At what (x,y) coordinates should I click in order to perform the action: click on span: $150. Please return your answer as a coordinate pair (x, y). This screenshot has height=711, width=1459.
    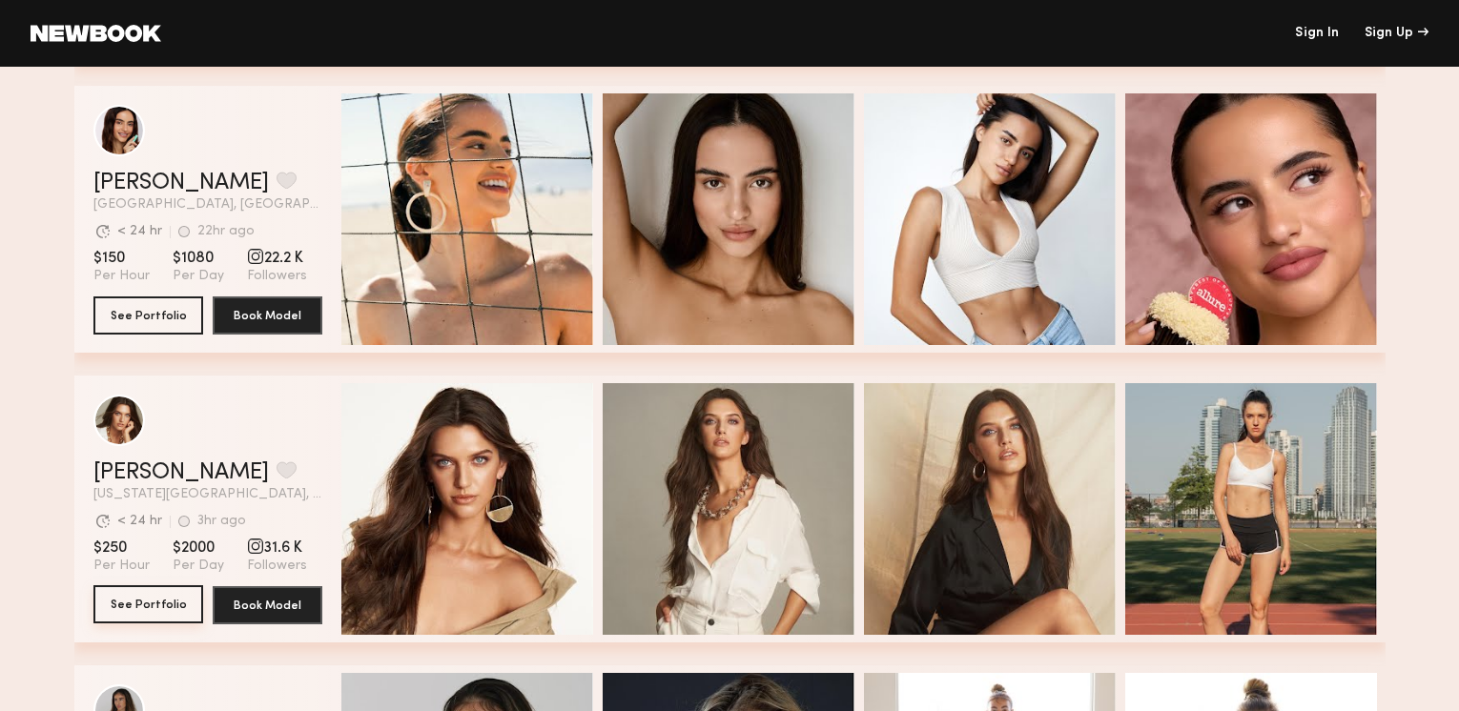
    Looking at the image, I should click on (121, 258).